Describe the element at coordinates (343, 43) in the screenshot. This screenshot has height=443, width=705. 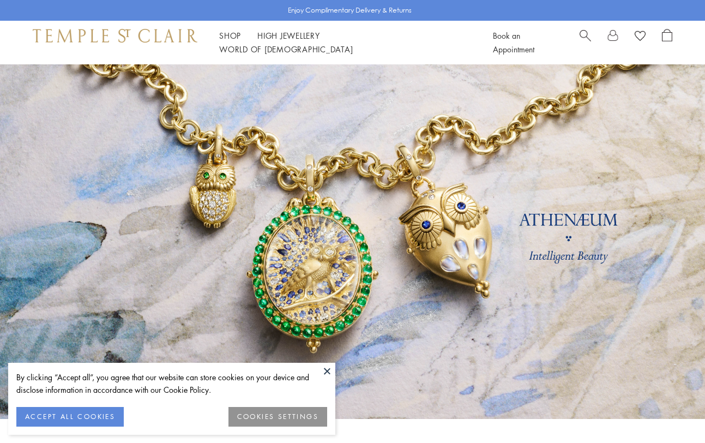
I see `nav: Main navigation` at that location.